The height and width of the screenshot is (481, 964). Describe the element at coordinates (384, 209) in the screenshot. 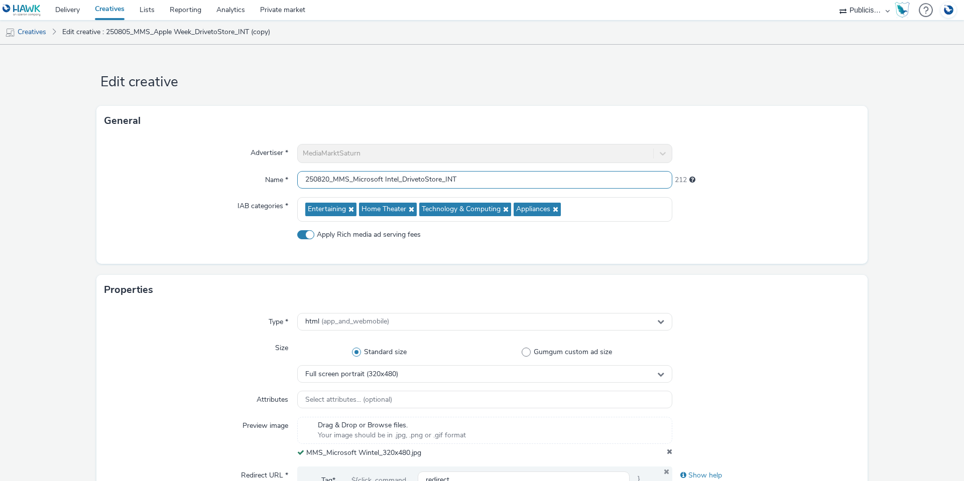

I see `span: Home Theater` at that location.